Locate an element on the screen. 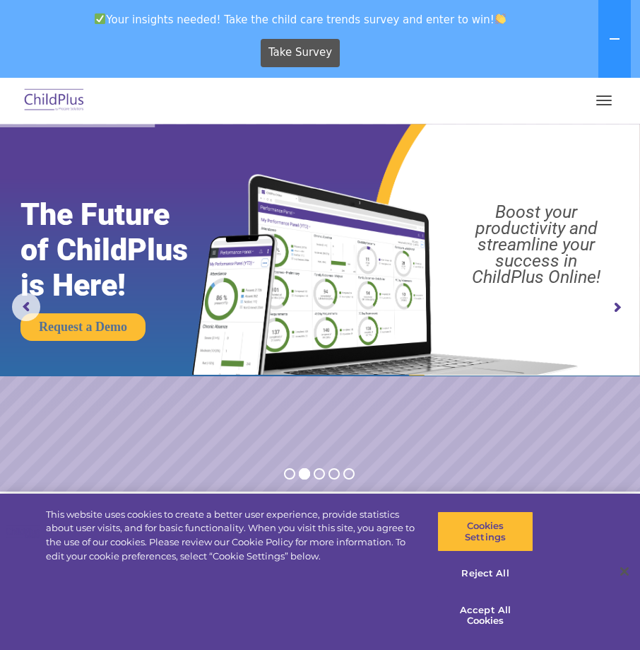  rs-layer: Boost your productivity and streamline your success in ChildPlus Online! is located at coordinates (537, 244).